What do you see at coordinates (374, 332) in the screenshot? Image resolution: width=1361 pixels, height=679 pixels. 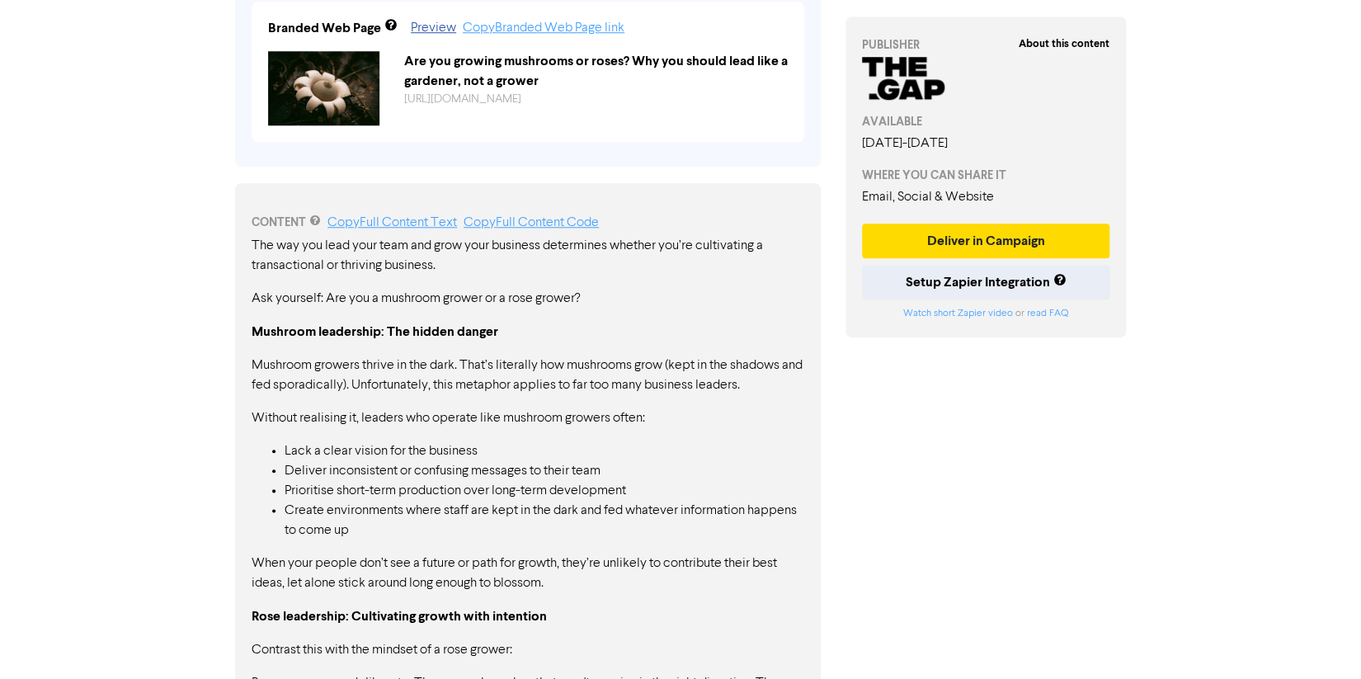 I see `strong: Mushroom leadership: The hidden danger` at bounding box center [374, 332].